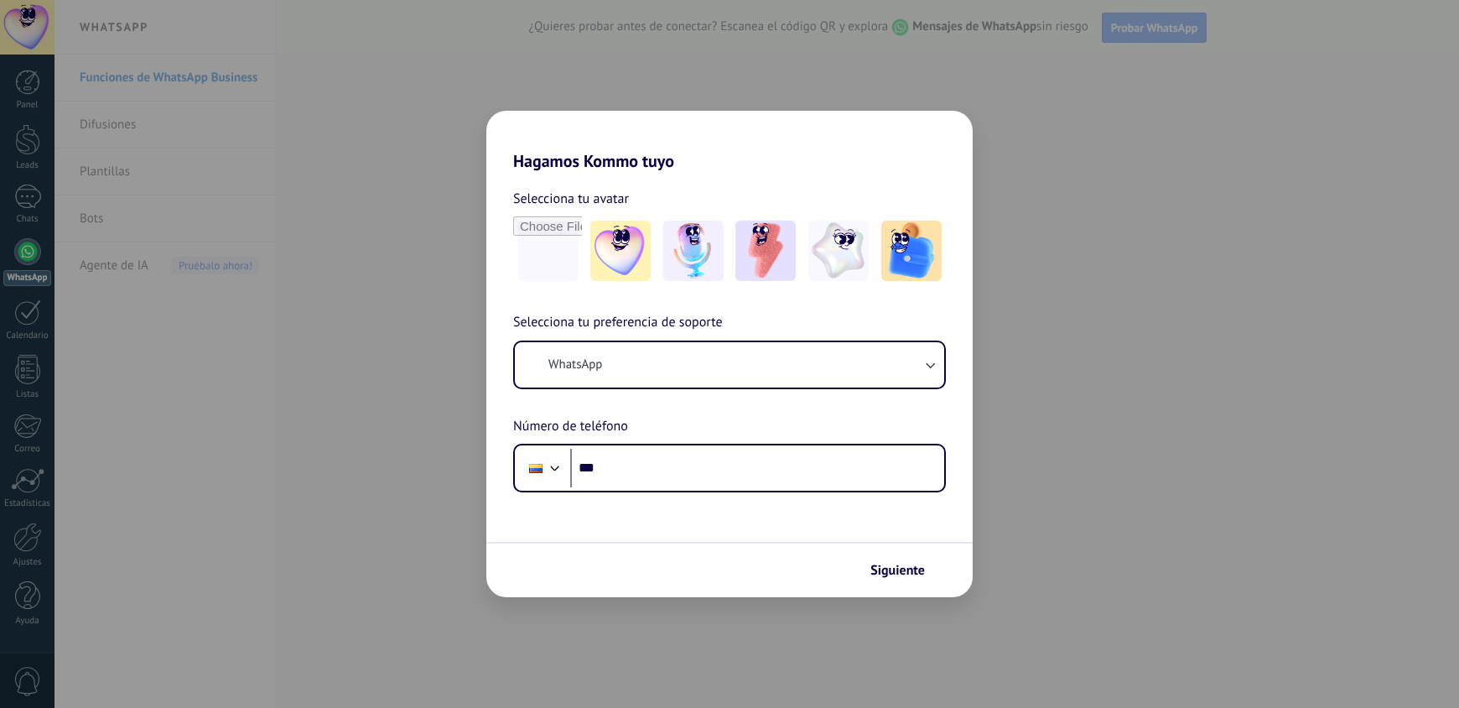 This screenshot has width=1459, height=708. I want to click on span: Número de teléfono, so click(570, 427).